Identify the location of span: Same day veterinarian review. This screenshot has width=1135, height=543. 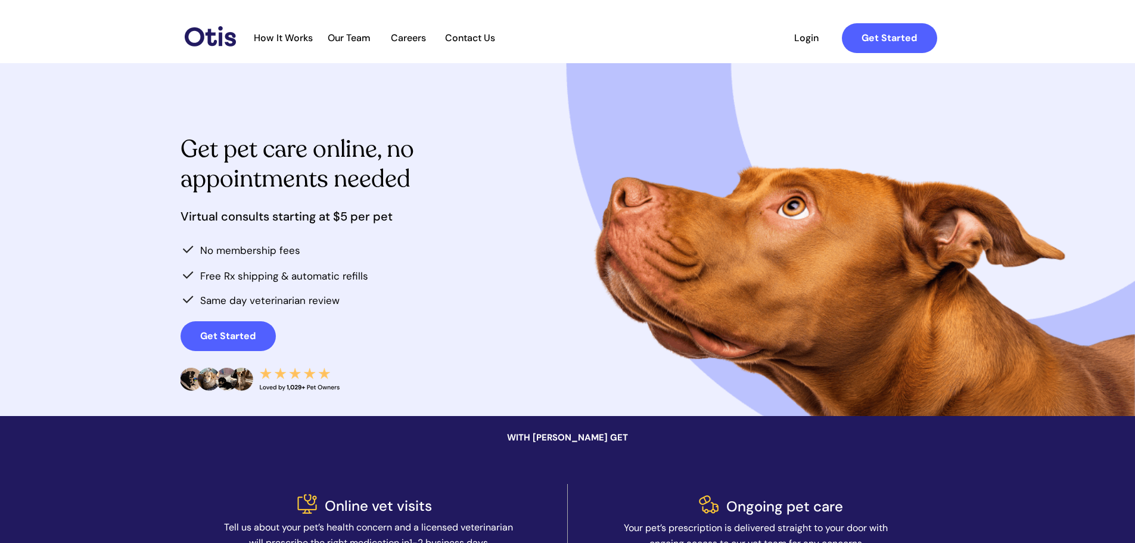
(270, 300).